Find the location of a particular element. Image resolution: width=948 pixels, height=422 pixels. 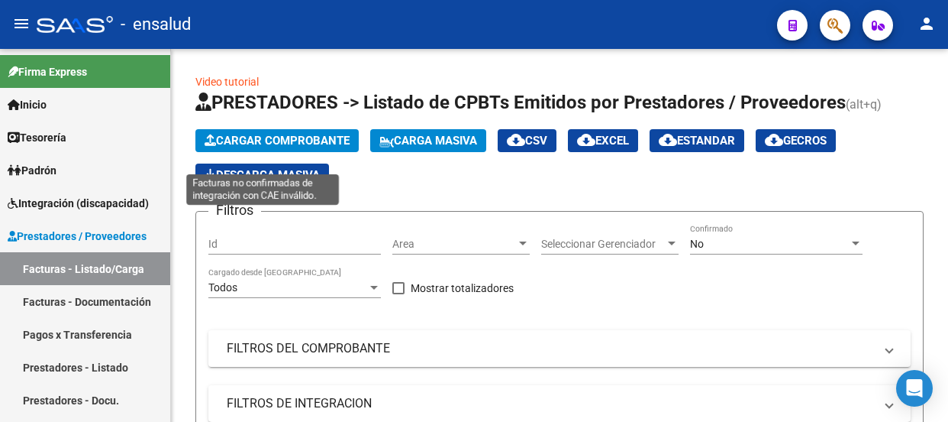

span: (alt+q) is located at coordinates (864, 104).